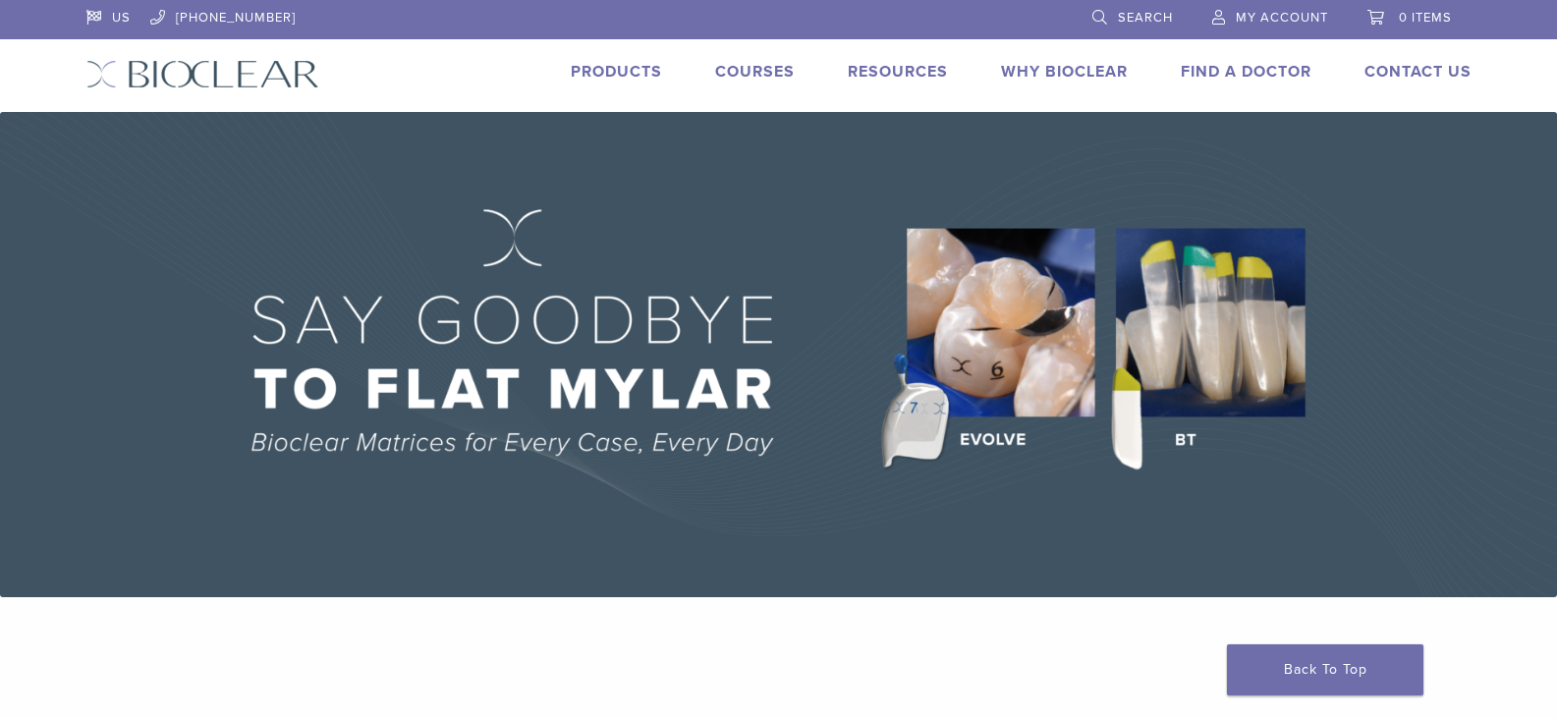 This screenshot has height=718, width=1557. I want to click on img: Bioclear, so click(202, 74).